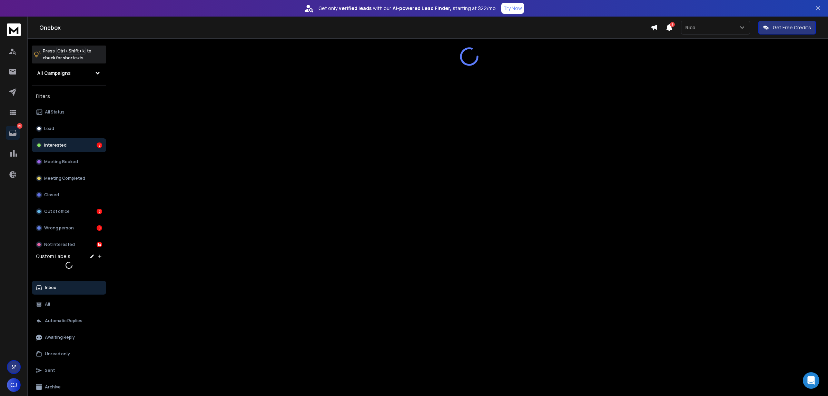  Describe the element at coordinates (355, 8) in the screenshot. I see `strong: verified leads` at that location.